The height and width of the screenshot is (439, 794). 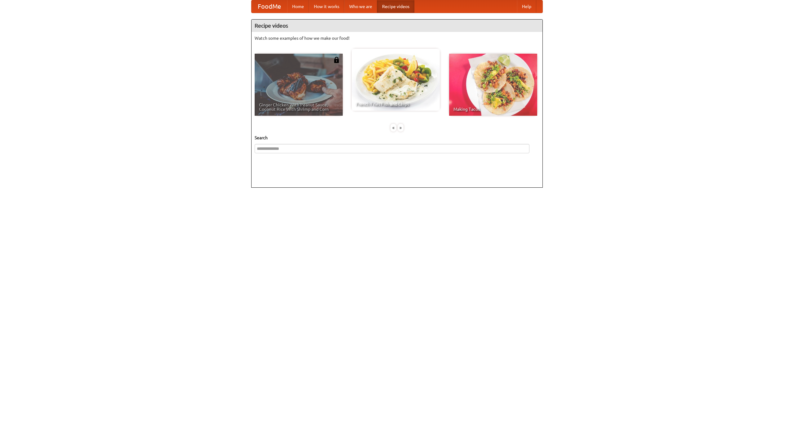 What do you see at coordinates (493, 85) in the screenshot?
I see `a: Making Tacos` at bounding box center [493, 85].